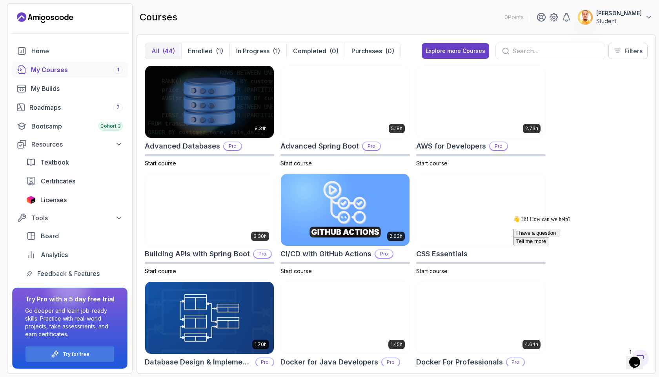  Describe the element at coordinates (77, 126) in the screenshot. I see `div: Bootcamp` at that location.